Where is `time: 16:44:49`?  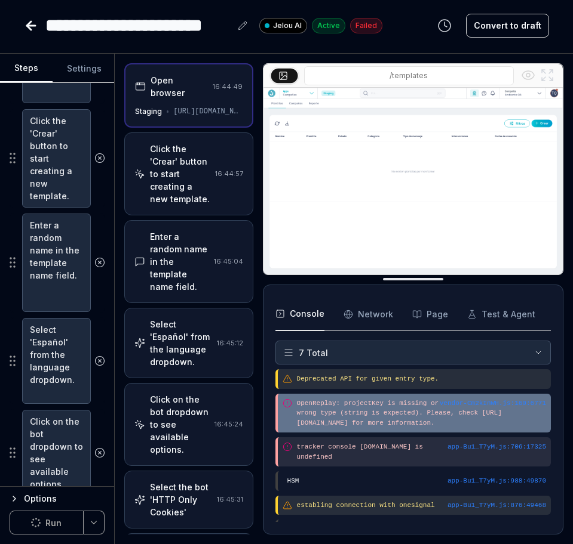
time: 16:44:49 is located at coordinates (227, 87).